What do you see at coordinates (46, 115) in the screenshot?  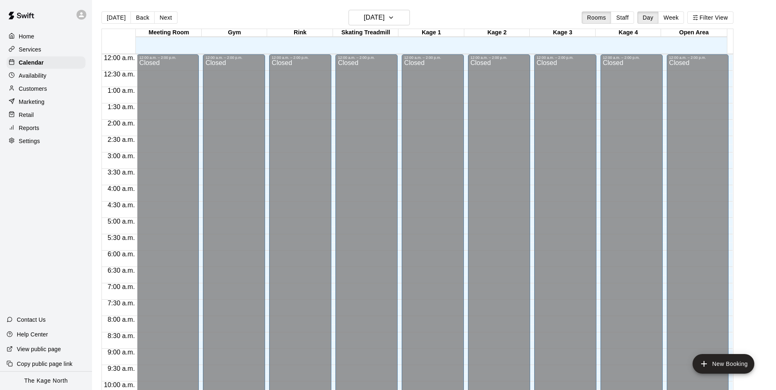 I see `a: Retail` at bounding box center [46, 115].